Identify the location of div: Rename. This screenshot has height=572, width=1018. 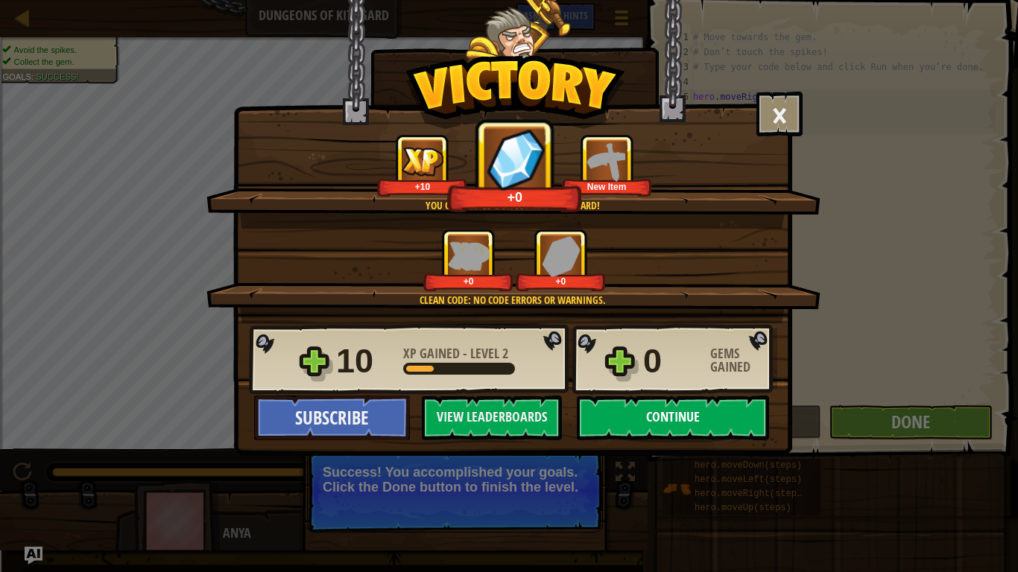
(509, 93).